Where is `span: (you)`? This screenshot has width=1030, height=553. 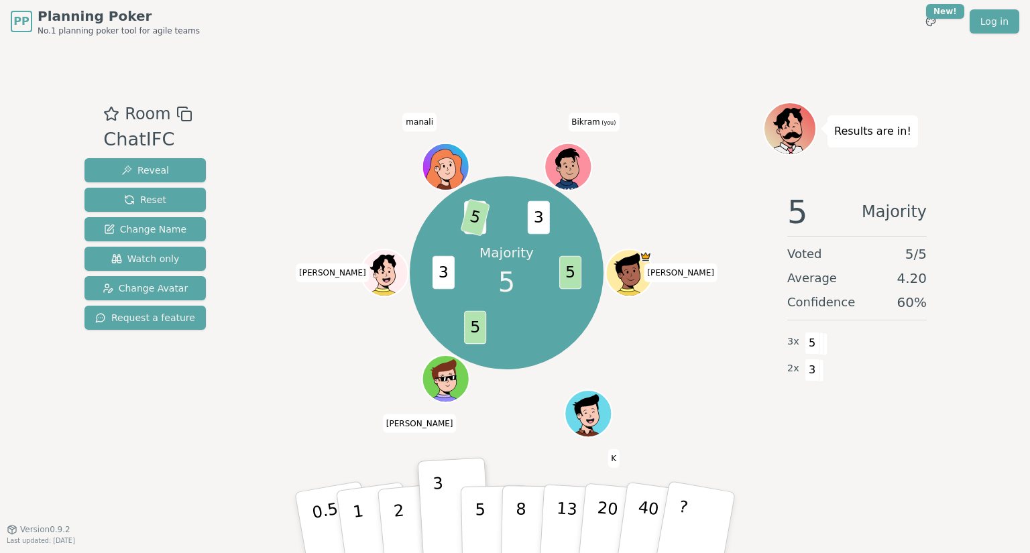
span: (you) is located at coordinates (608, 123).